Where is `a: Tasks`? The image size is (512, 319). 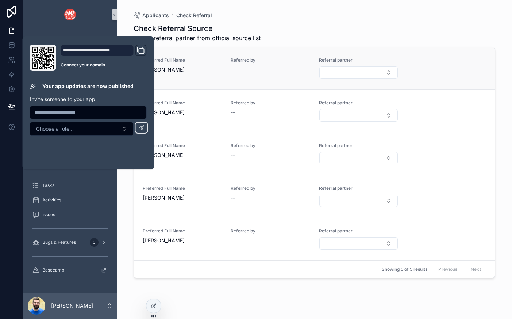 a: Tasks is located at coordinates (70, 185).